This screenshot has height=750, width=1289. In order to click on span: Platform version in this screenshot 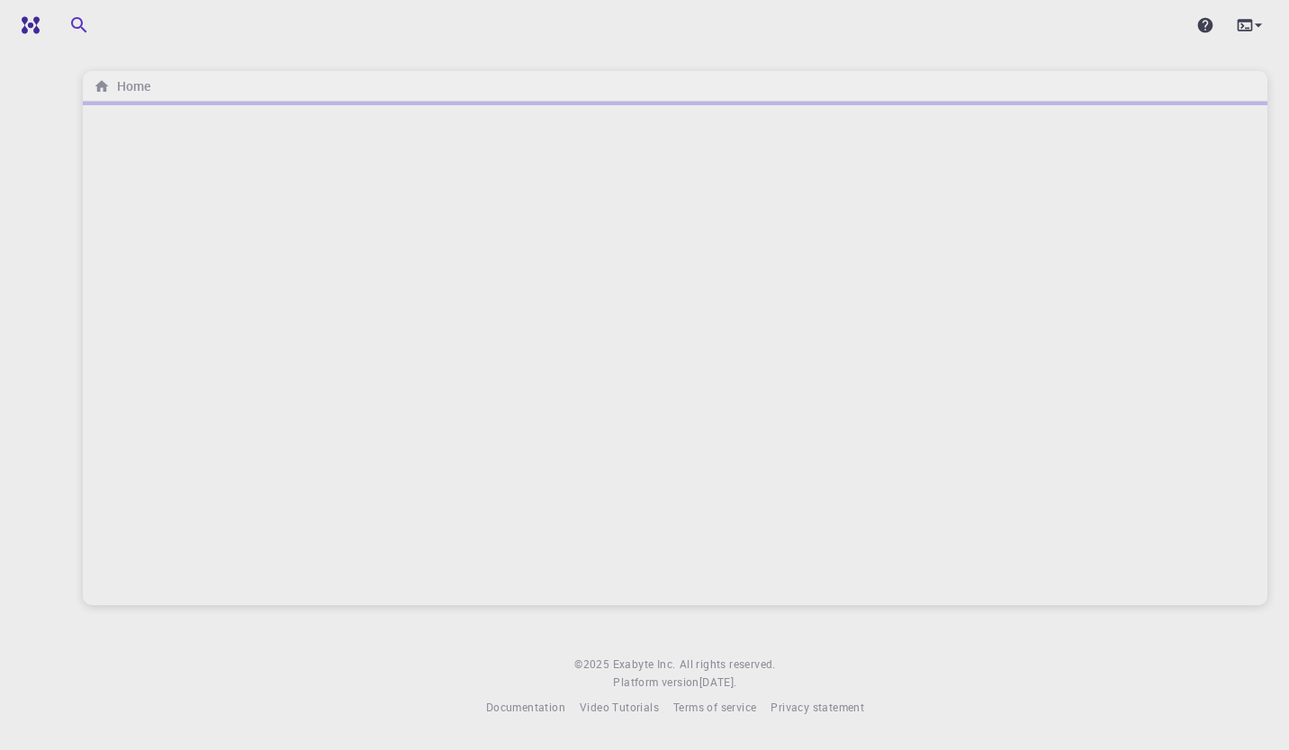, I will do `click(655, 683)`.